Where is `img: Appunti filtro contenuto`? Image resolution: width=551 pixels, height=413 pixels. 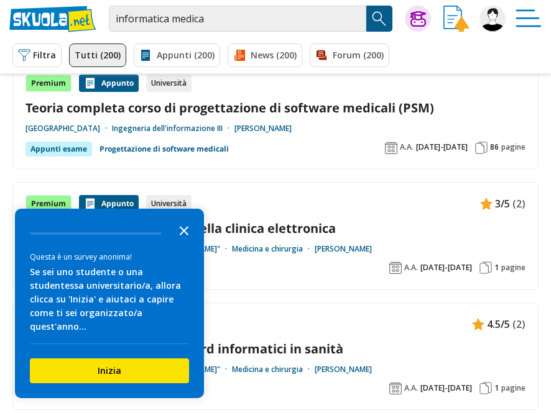
img: Appunti filtro contenuto is located at coordinates (145, 55).